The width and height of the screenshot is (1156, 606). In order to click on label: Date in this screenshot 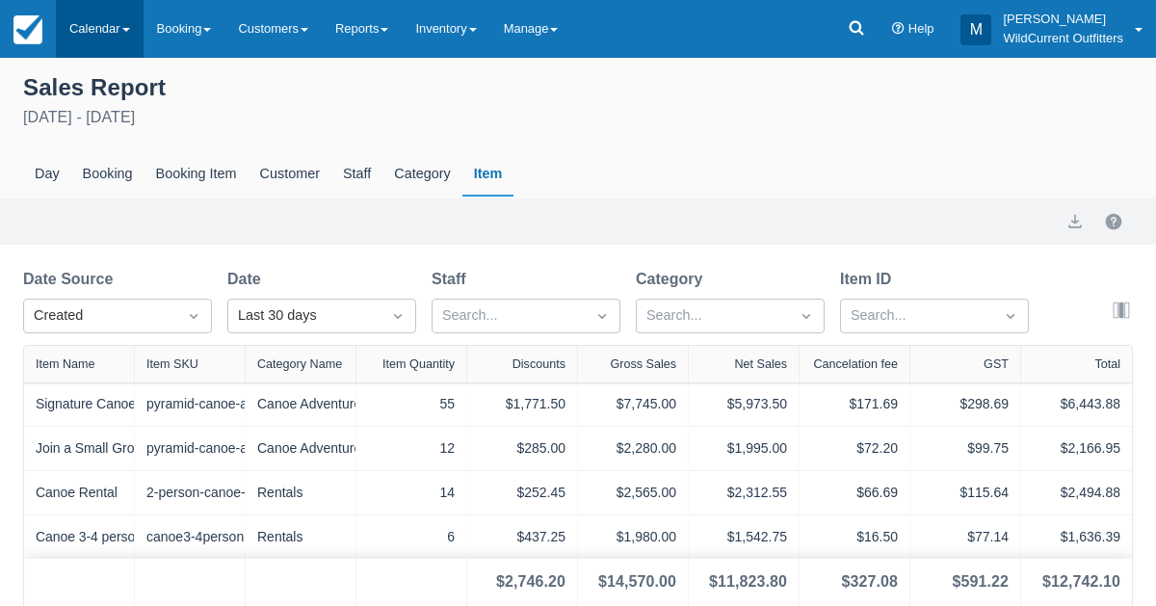, I will do `click(248, 279)`.